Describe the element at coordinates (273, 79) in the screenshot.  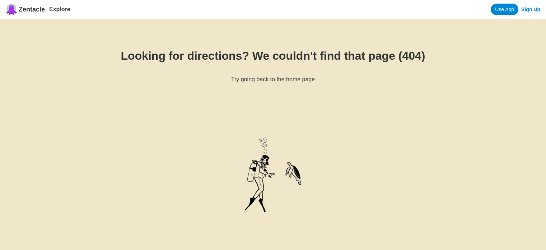
I see `h6: Try going back to the home page` at that location.